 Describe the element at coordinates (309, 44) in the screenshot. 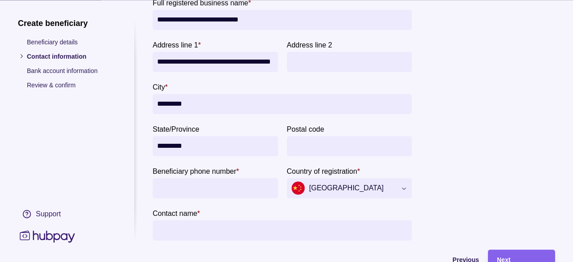

I see `p: Address line 2` at that location.